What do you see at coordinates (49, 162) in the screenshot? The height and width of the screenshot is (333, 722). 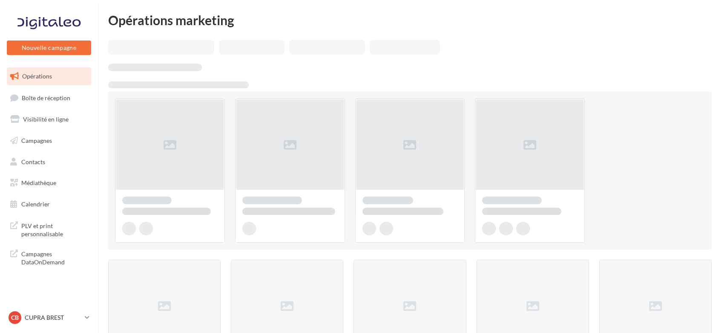 I see `a: Contacts` at bounding box center [49, 162].